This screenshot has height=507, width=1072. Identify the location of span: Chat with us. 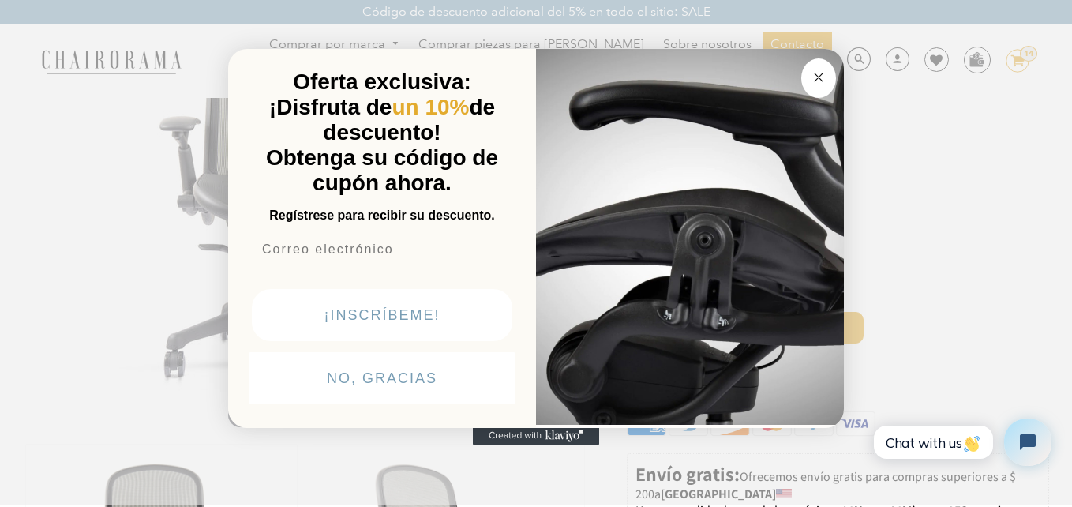
(77, 37).